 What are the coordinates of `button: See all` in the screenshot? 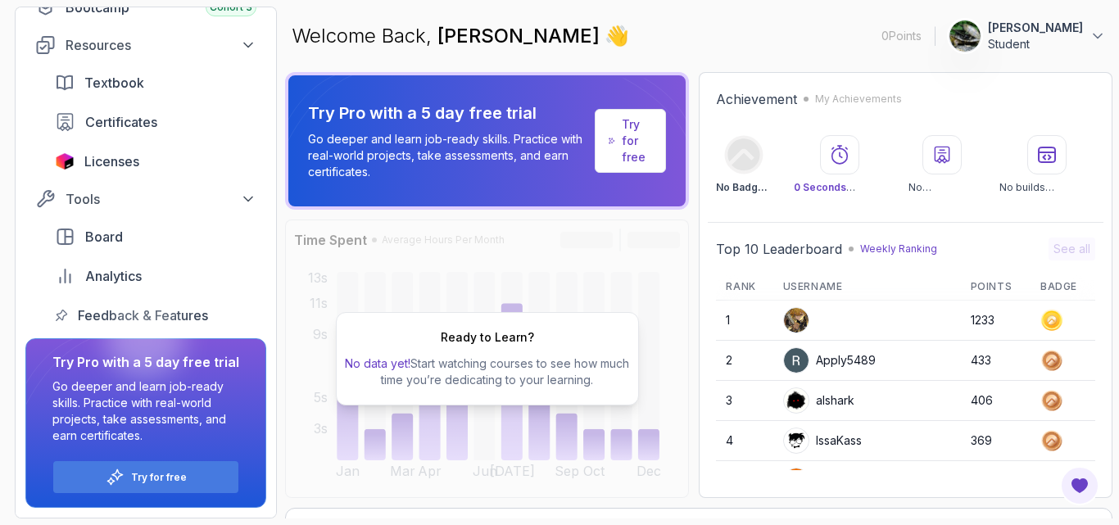 It's located at (1071, 249).